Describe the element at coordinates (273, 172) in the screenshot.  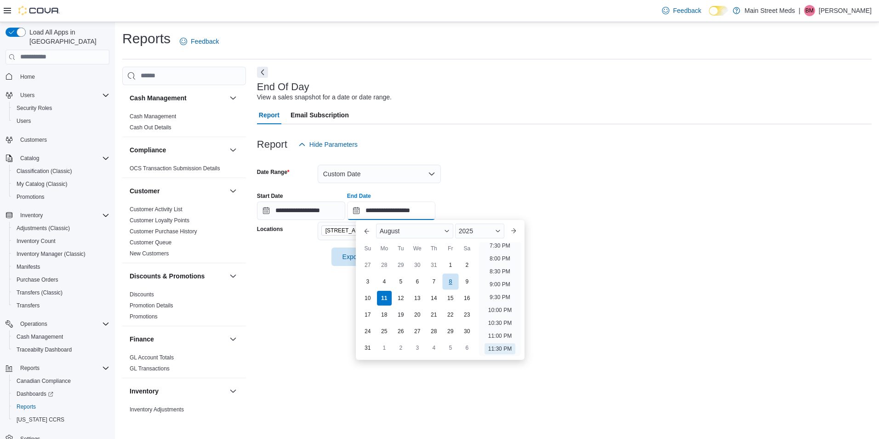
I see `label: Date Range` at that location.